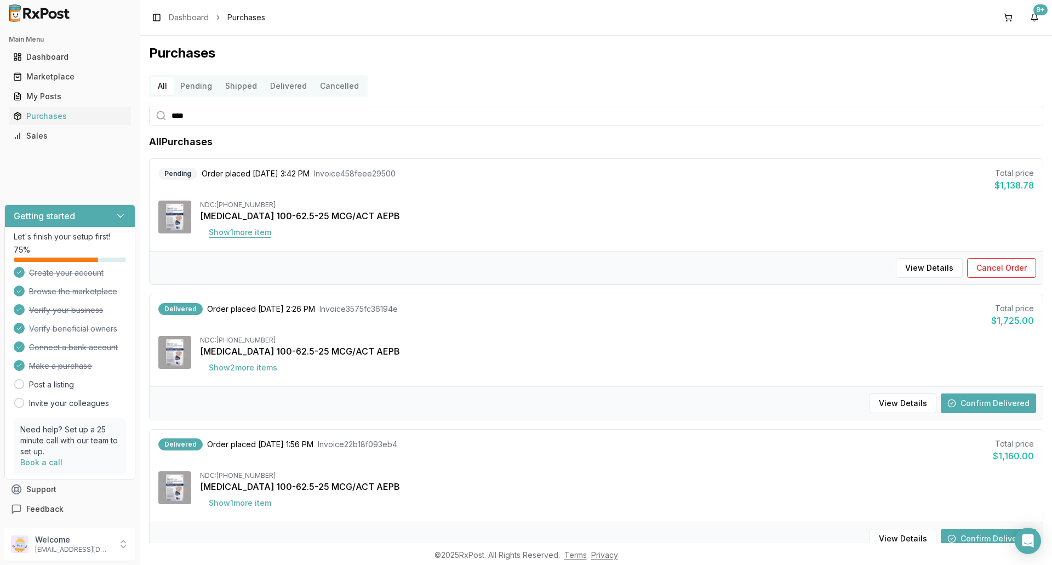  Describe the element at coordinates (1040, 10) in the screenshot. I see `div: 9+` at that location.